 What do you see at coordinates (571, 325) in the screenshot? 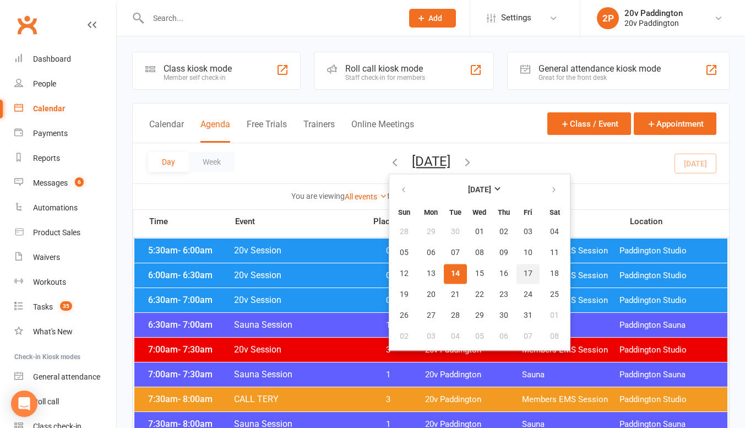
I see `span: Sauna` at bounding box center [571, 325].